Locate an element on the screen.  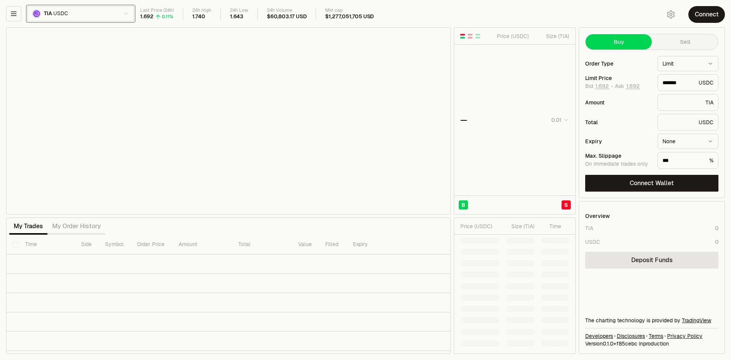
div: Limit Price is located at coordinates (619, 78).